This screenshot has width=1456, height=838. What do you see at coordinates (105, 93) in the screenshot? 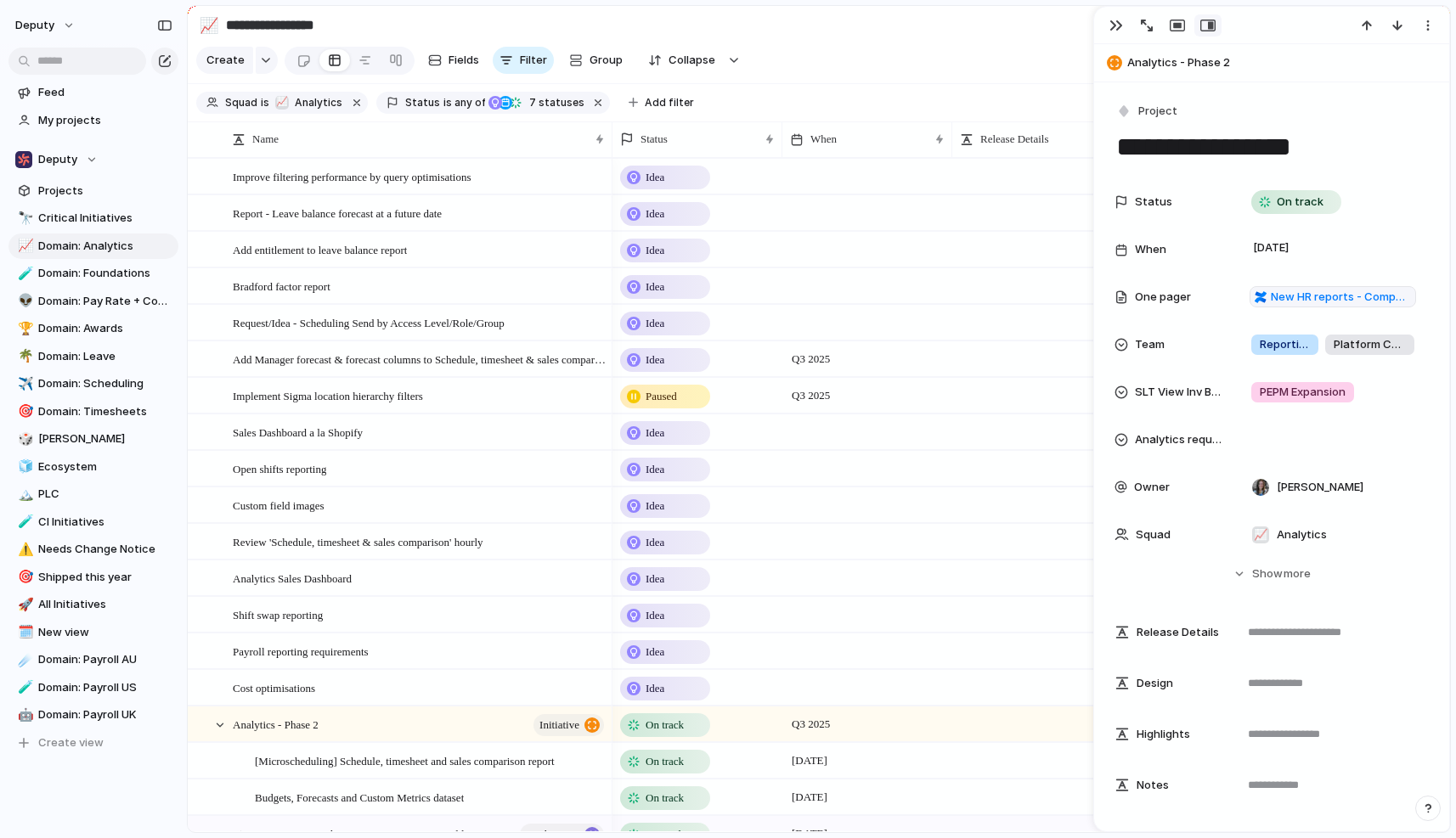
I see `span: Feed` at bounding box center [105, 93].